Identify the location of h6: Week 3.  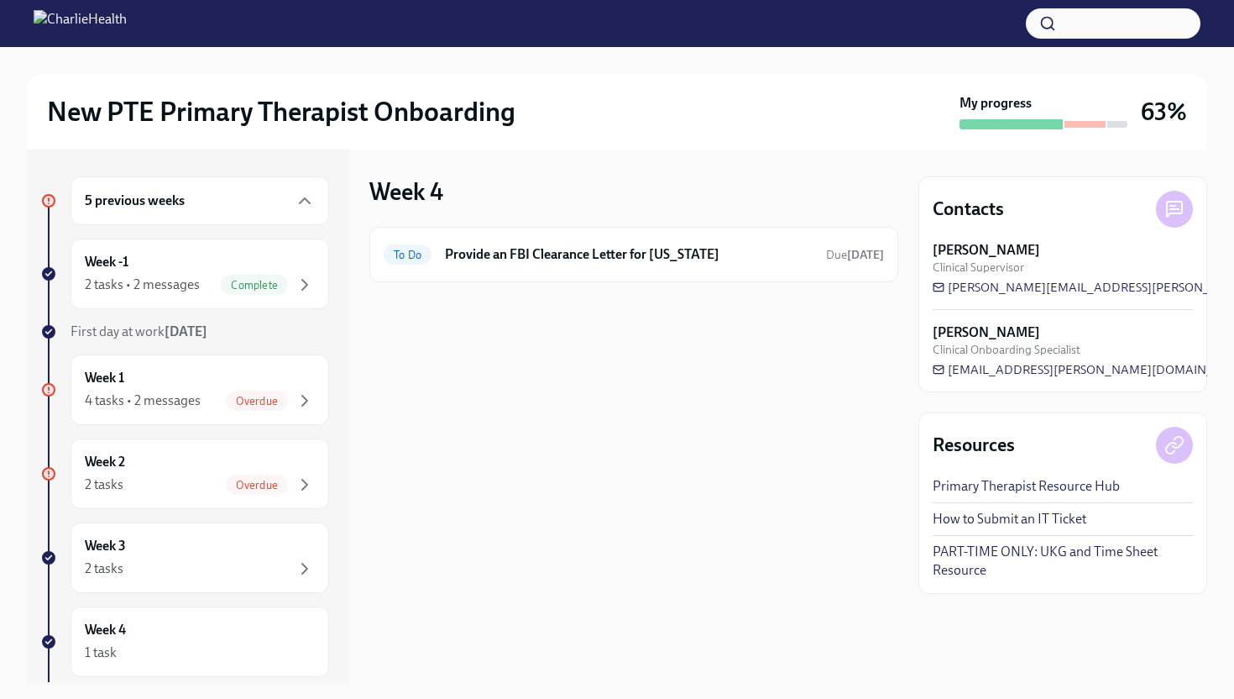
(105, 546).